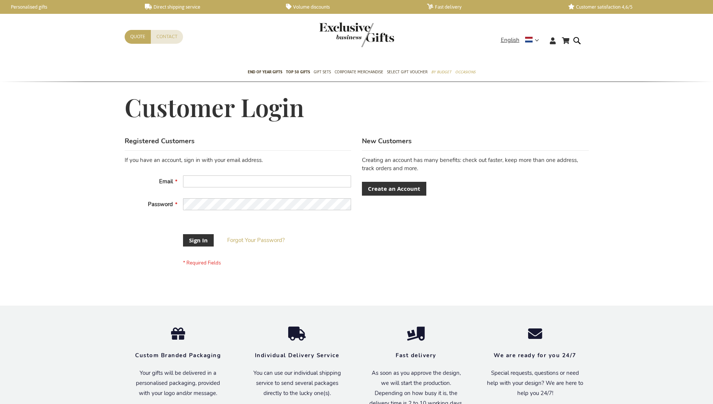  What do you see at coordinates (465, 72) in the screenshot?
I see `span: Occasions` at bounding box center [465, 72].